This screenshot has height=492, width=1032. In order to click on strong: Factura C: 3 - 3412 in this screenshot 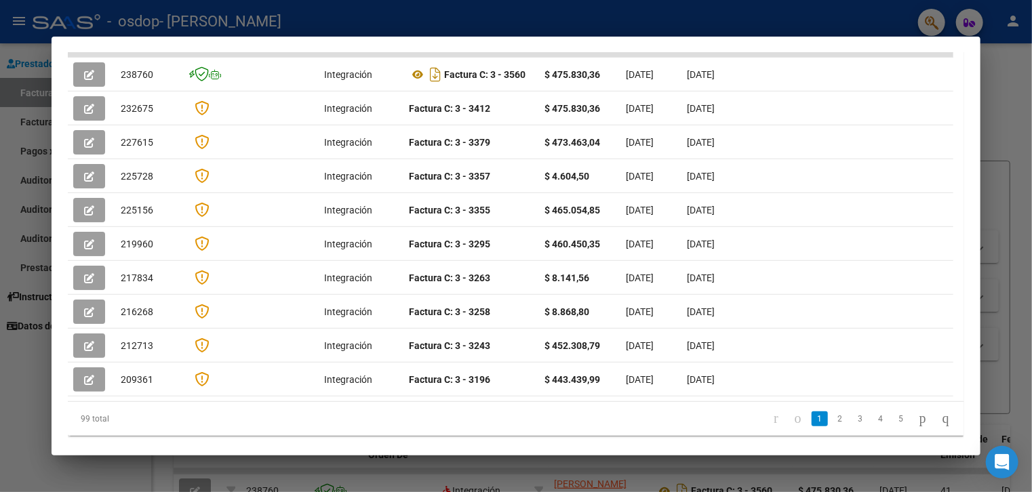, I will do `click(450, 108)`.